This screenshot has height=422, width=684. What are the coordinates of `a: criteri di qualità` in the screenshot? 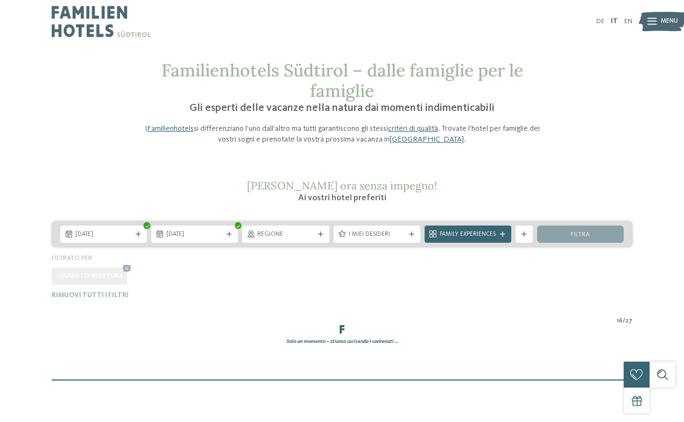 It's located at (413, 129).